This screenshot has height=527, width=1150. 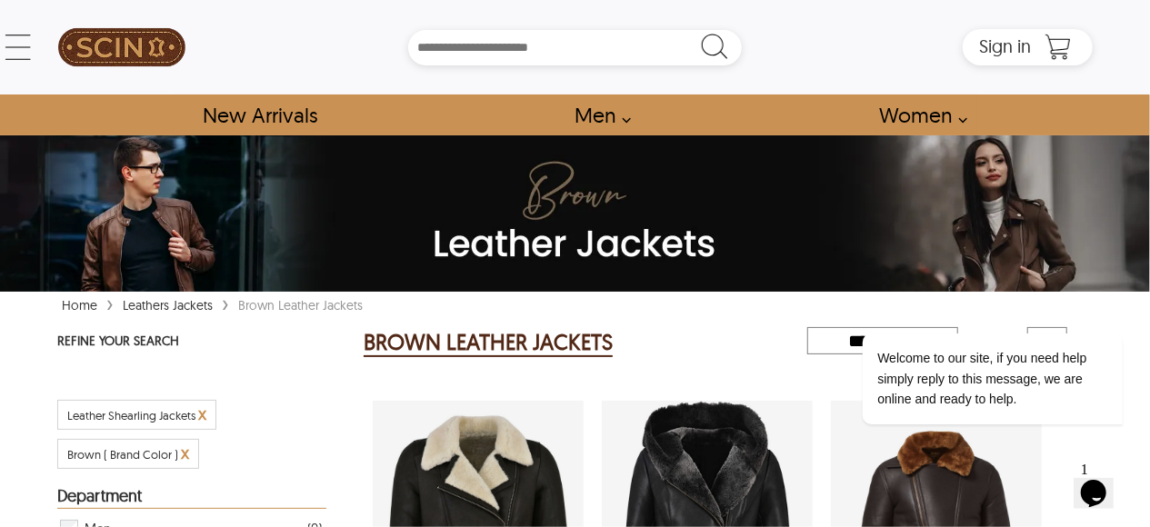 What do you see at coordinates (598, 115) in the screenshot?
I see `a: shop men's leather jackets` at bounding box center [598, 115].